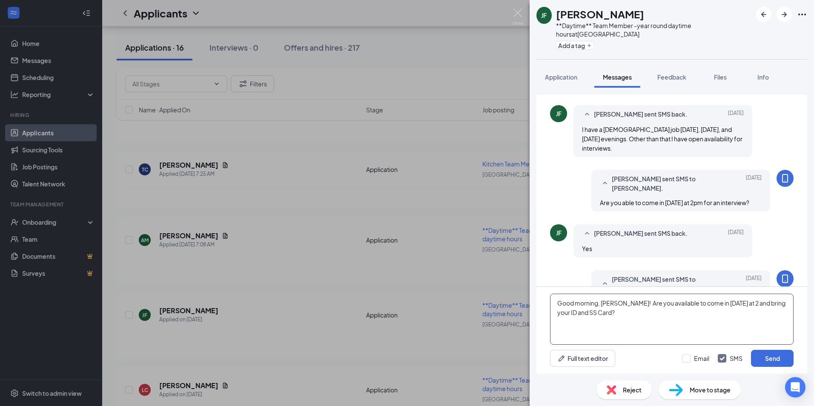 The image size is (814, 406). What do you see at coordinates (802, 14) in the screenshot?
I see `svg: Ellipses` at bounding box center [802, 14].